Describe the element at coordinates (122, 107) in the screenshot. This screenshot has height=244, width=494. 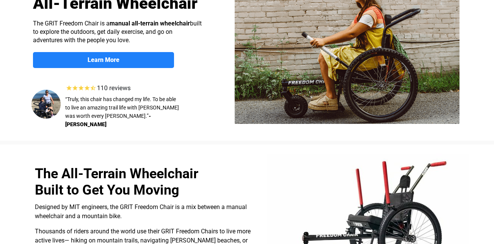
I see `span: “Truly, this chair has changed my life. To be able to live an amazing trail life with [PERSON_NAM...` at that location.